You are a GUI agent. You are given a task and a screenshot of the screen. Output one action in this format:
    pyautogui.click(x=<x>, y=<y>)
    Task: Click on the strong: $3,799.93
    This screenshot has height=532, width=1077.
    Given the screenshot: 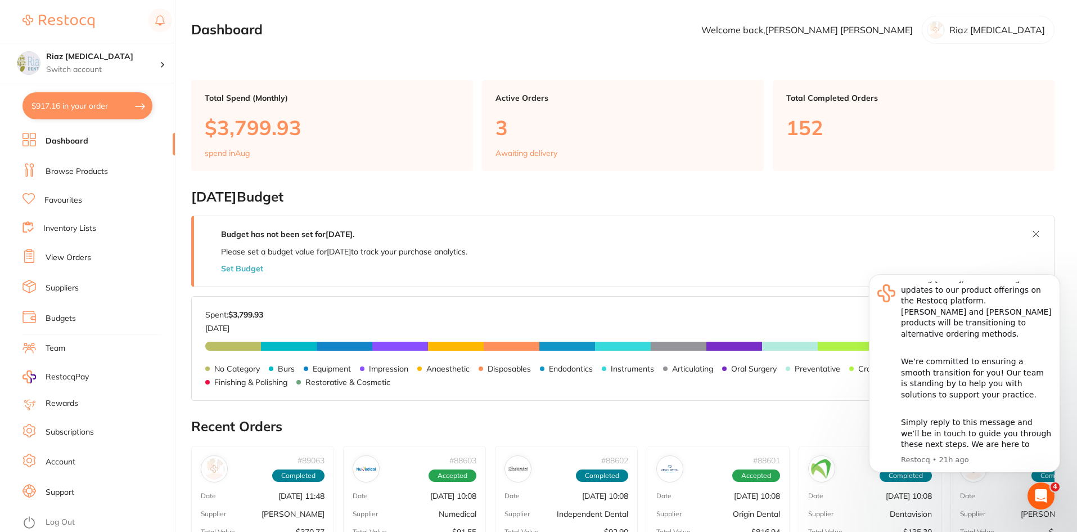 What is the action you would take?
    pyautogui.click(x=246, y=314)
    